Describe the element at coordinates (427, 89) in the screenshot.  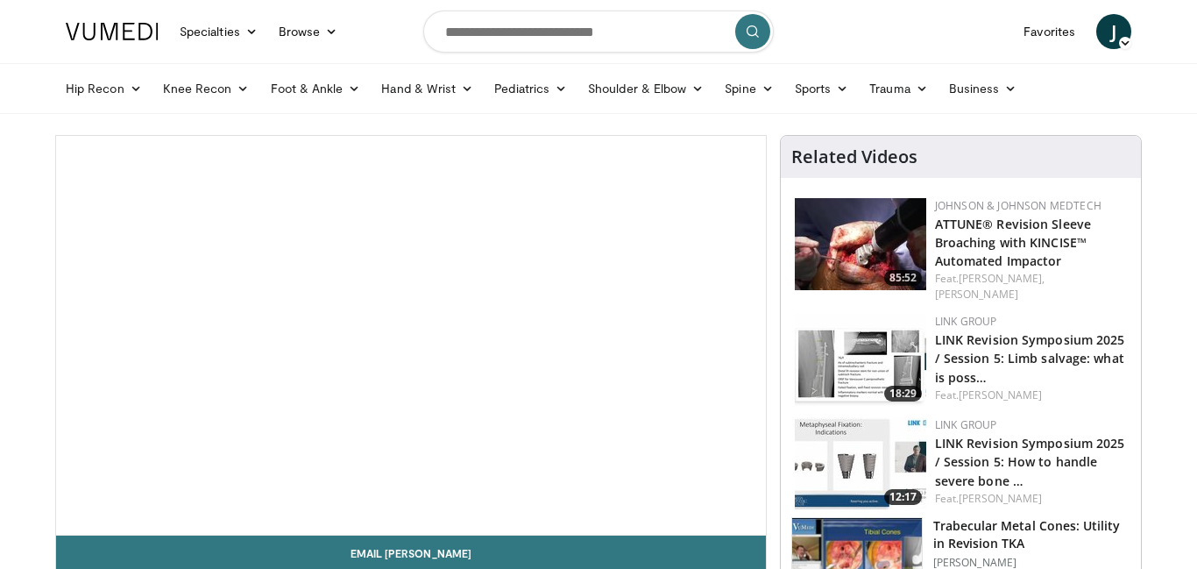
I see `a: Hand & Wrist` at that location.